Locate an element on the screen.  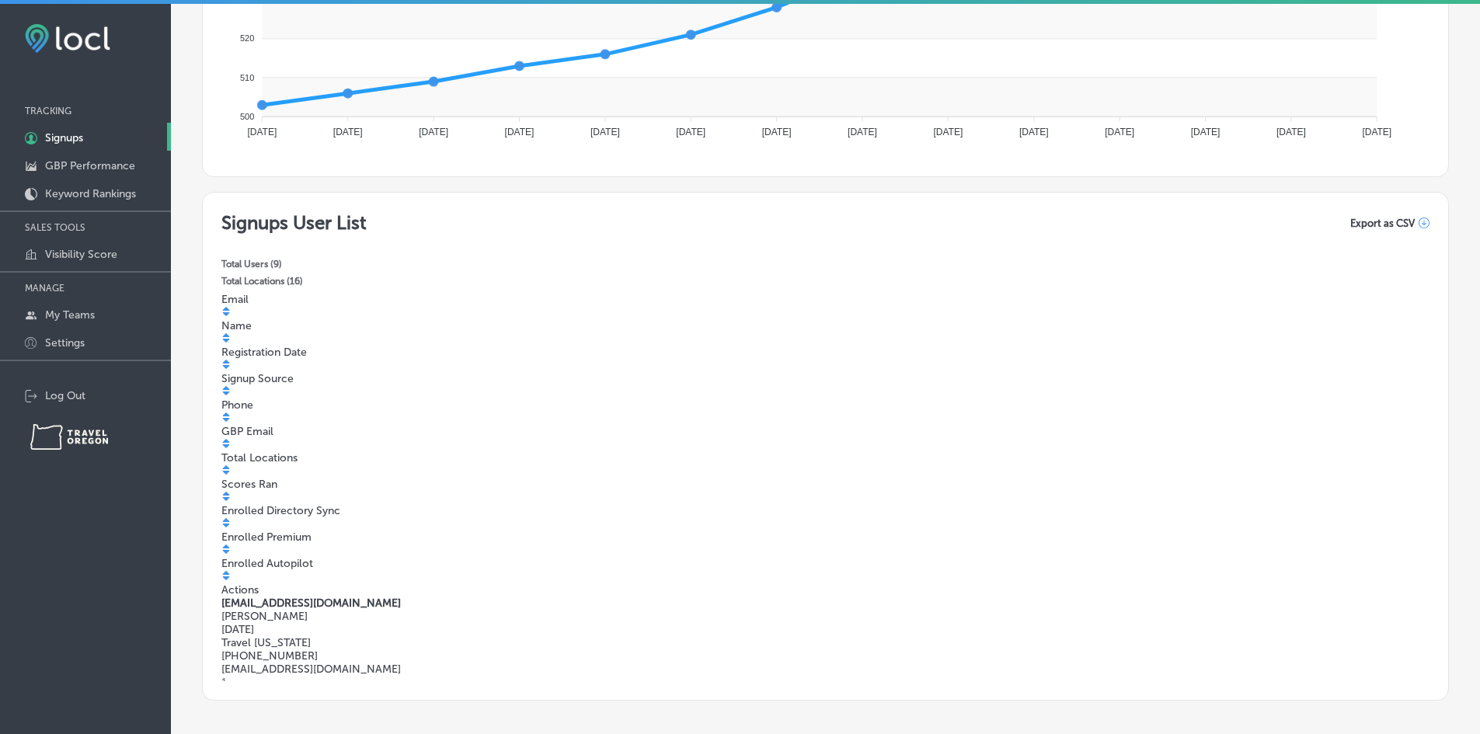
p: Signups is located at coordinates (64, 138).